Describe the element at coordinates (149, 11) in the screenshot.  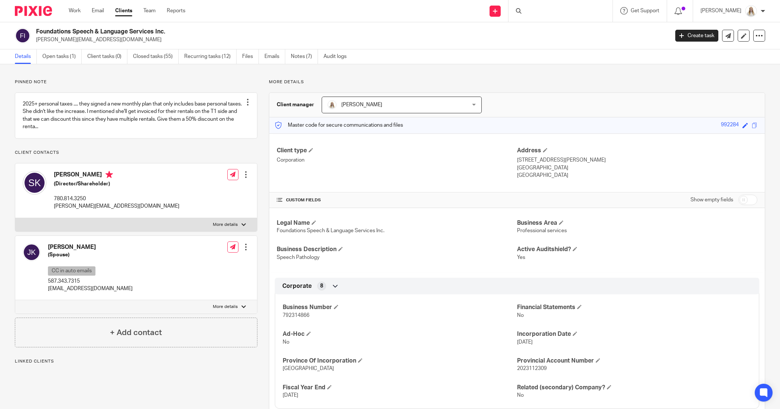
I see `a: Team` at that location.